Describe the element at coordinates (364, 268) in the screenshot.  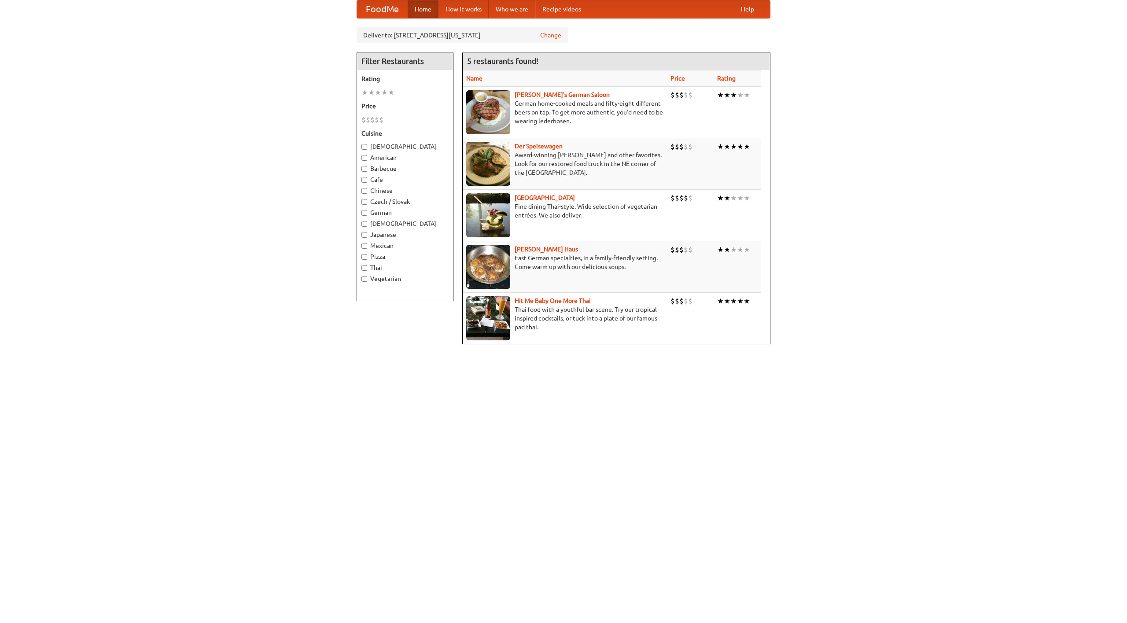
I see `input: Thai` at that location.